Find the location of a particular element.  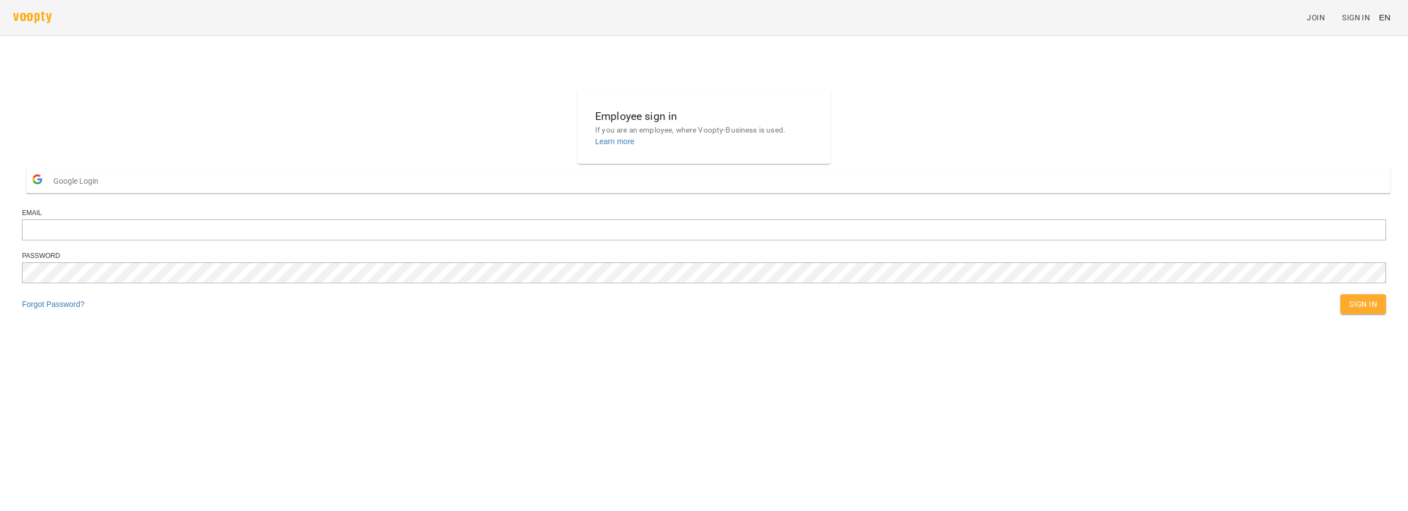

a: Sign In is located at coordinates (1355, 18).